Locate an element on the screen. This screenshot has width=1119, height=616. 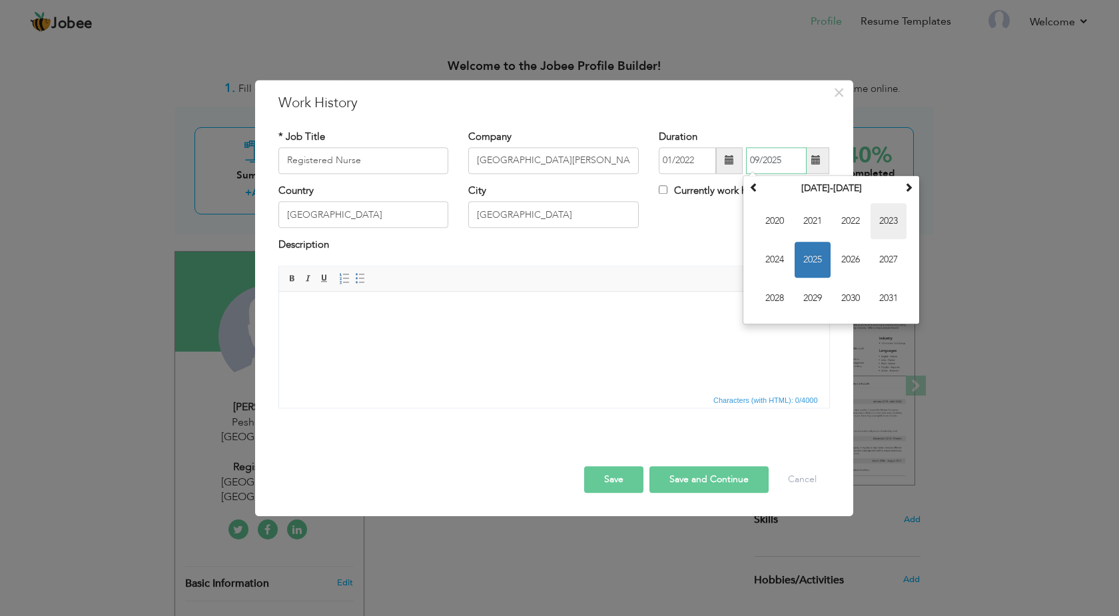
h3: Work History is located at coordinates (554, 103).